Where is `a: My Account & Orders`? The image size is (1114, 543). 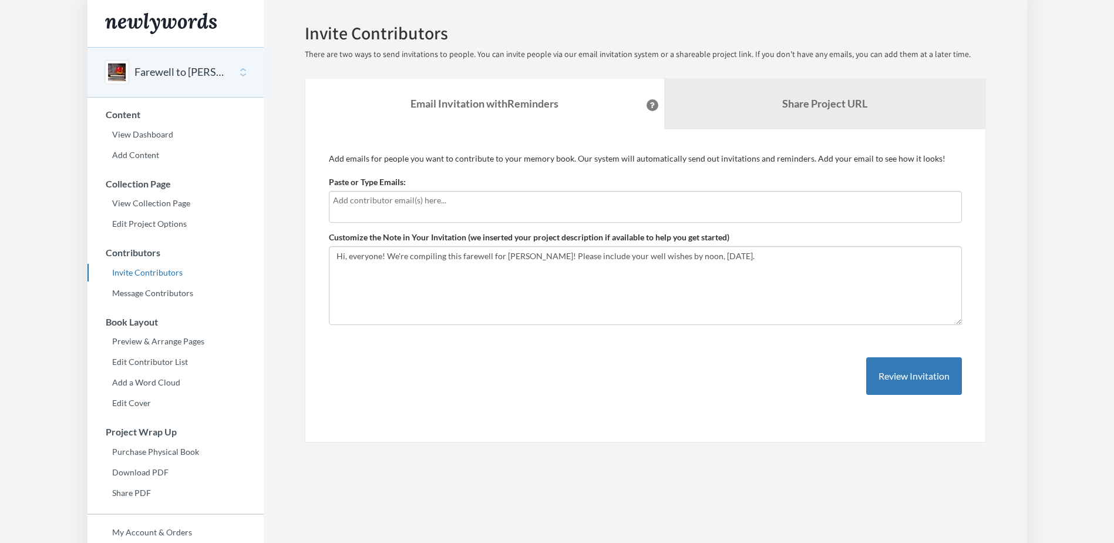 a: My Account & Orders is located at coordinates (176, 532).